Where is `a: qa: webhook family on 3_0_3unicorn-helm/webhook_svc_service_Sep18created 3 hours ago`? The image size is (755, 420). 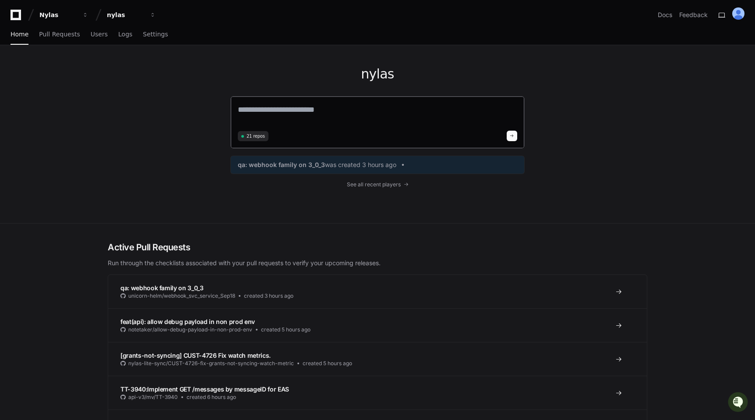 a: qa: webhook family on 3_0_3unicorn-helm/webhook_svc_service_Sep18created 3 hours ago is located at coordinates (378, 291).